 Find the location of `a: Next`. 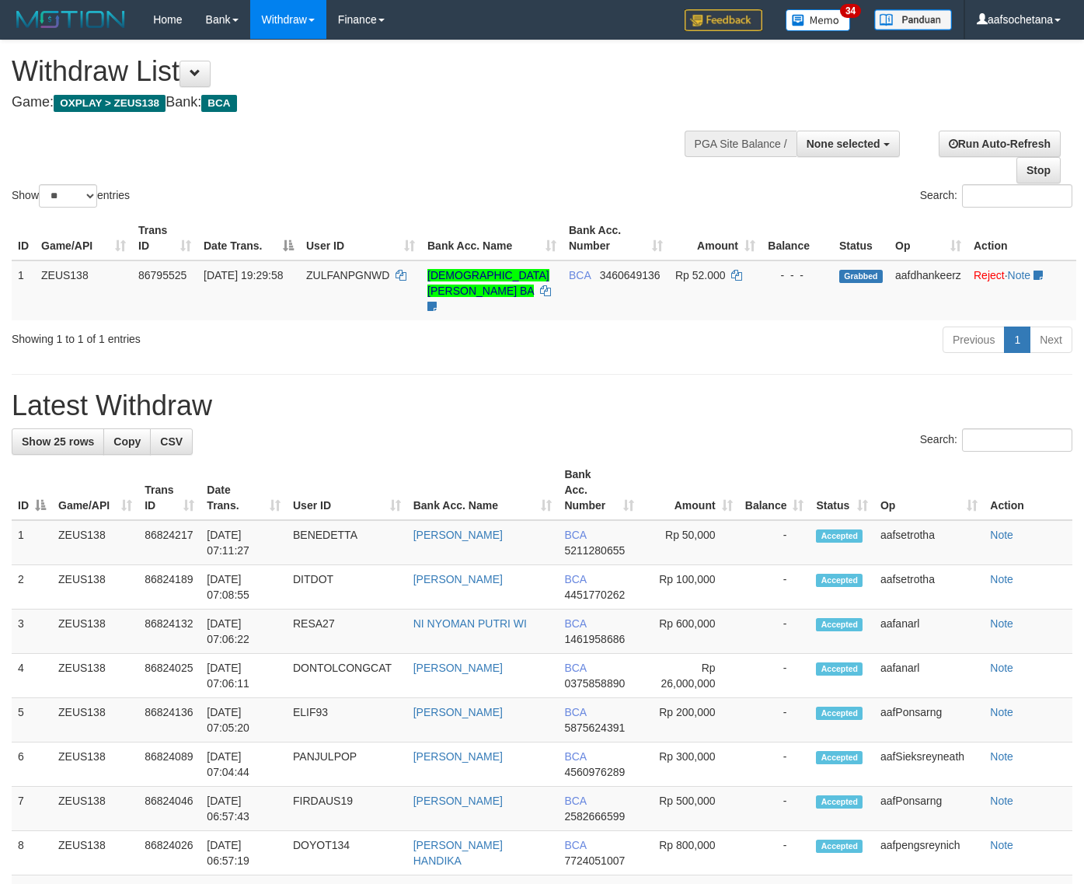

a: Next is located at coordinates (1051, 340).